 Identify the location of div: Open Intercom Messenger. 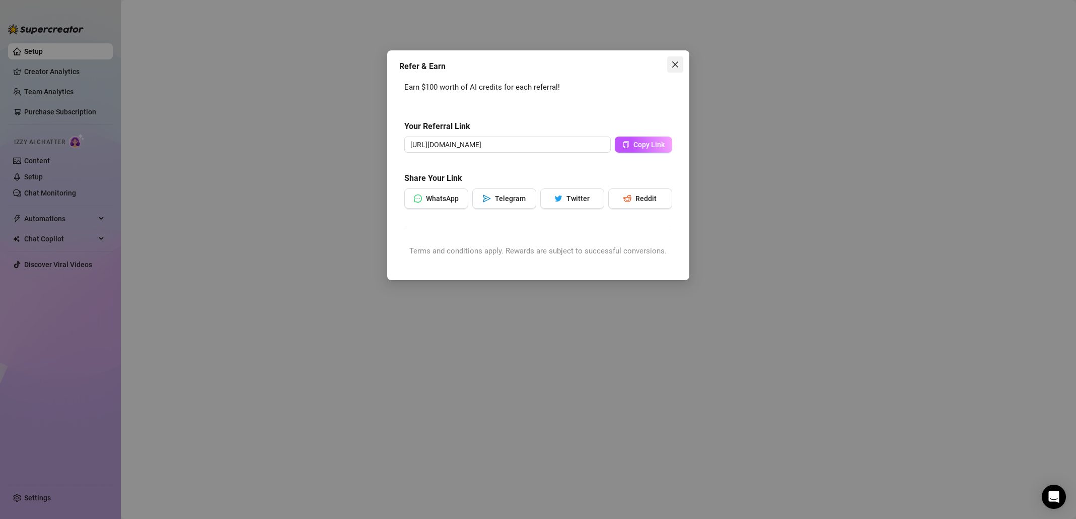
(1054, 497).